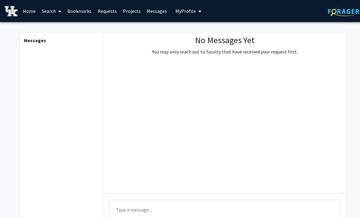 This screenshot has width=360, height=218. Describe the element at coordinates (35, 40) in the screenshot. I see `b: Messages` at that location.